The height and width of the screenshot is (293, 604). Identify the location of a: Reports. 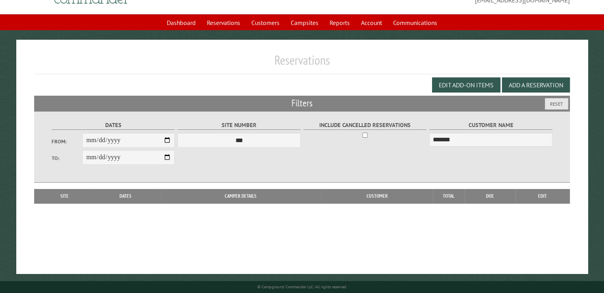
(339, 23).